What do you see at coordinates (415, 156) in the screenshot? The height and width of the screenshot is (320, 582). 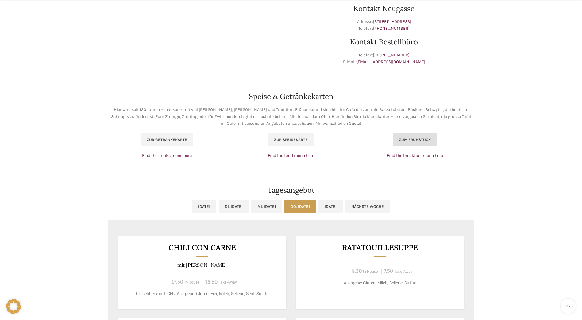 I see `a: Find the breakfast menu here` at bounding box center [415, 156].